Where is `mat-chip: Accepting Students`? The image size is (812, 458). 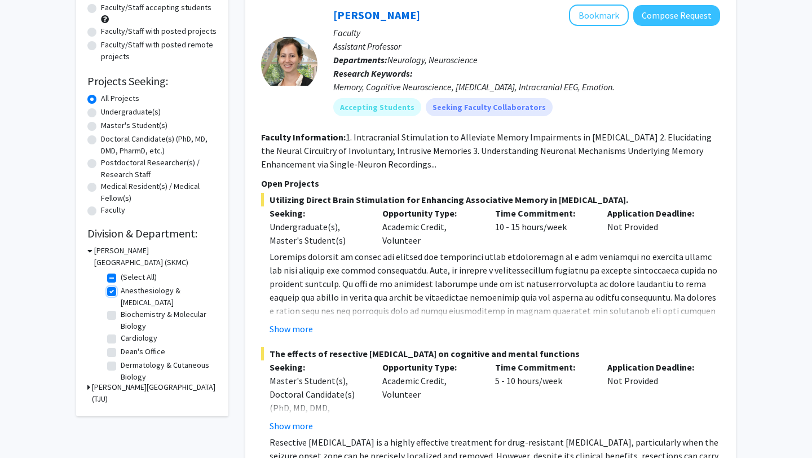 mat-chip: Accepting Students is located at coordinates (377, 107).